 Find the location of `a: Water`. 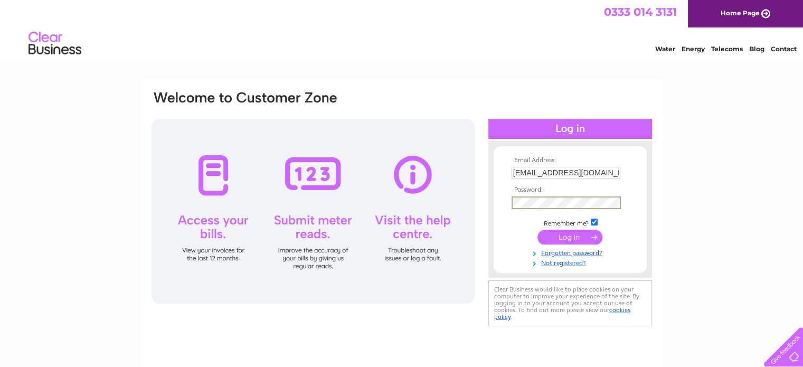

a: Water is located at coordinates (665, 49).